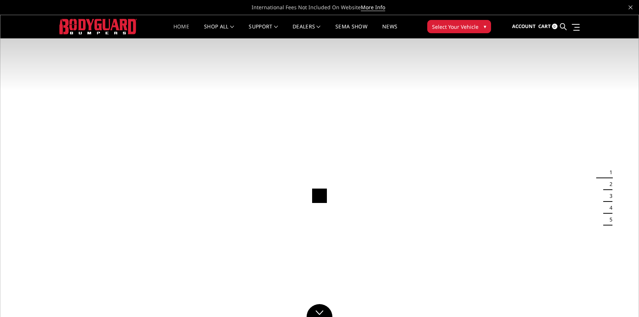 The height and width of the screenshot is (317, 639). What do you see at coordinates (609, 208) in the screenshot?
I see `button: 4 of 5` at bounding box center [609, 208].